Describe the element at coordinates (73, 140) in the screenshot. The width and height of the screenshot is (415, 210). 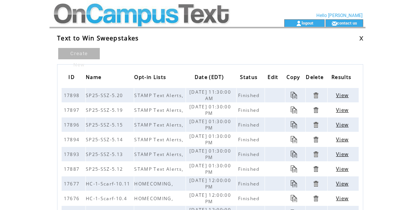
I see `span: 17894` at that location.